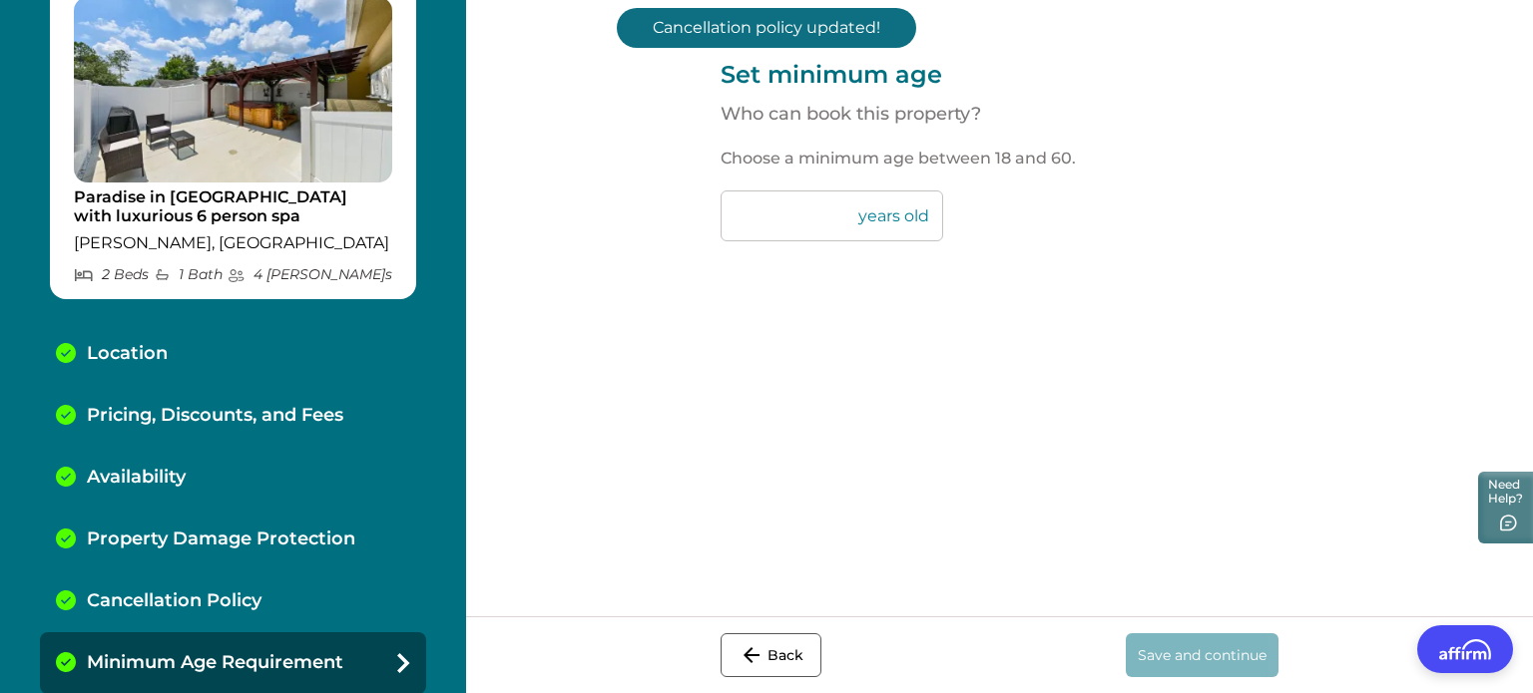  Describe the element at coordinates (215, 416) in the screenshot. I see `p: Pricing, Discounts, and Fees` at that location.